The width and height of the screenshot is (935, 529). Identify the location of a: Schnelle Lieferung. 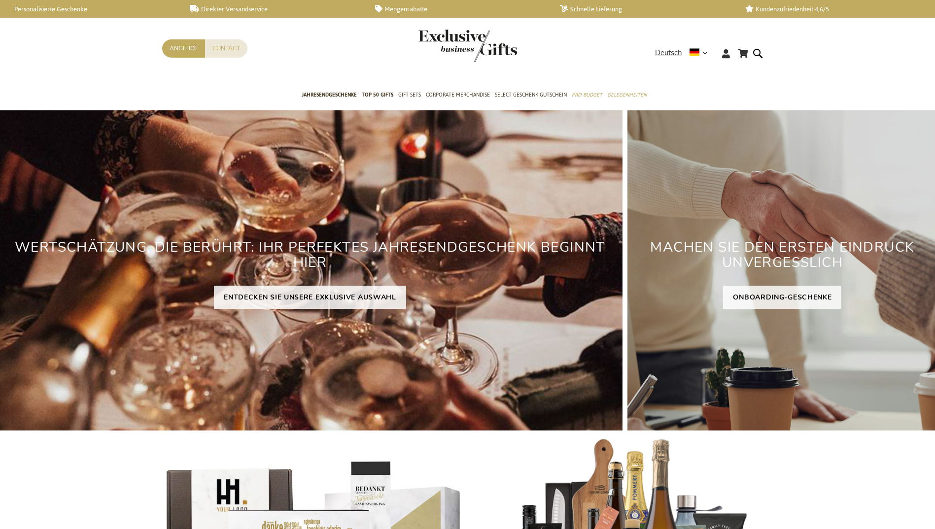
(644, 9).